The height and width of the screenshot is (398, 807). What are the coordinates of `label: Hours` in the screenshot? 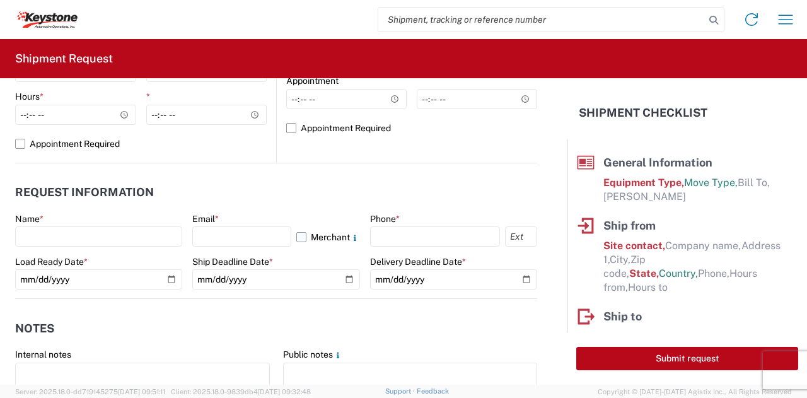 It's located at (29, 96).